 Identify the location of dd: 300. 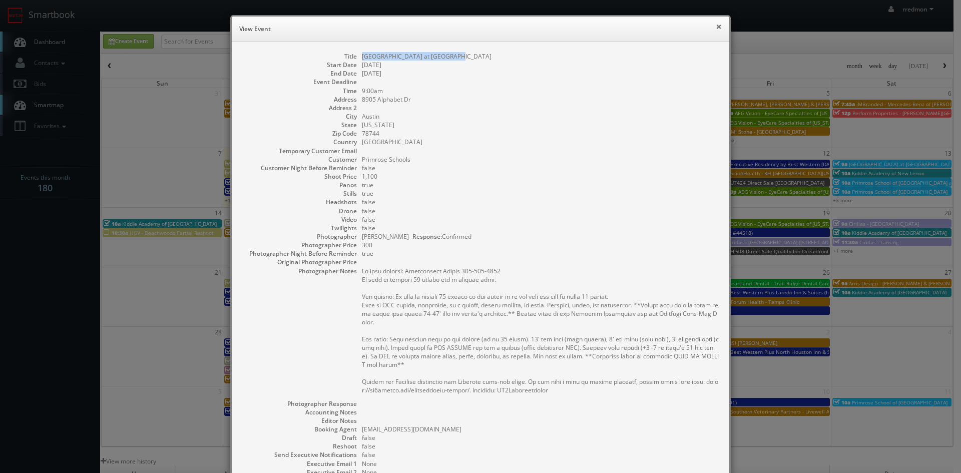
(541, 245).